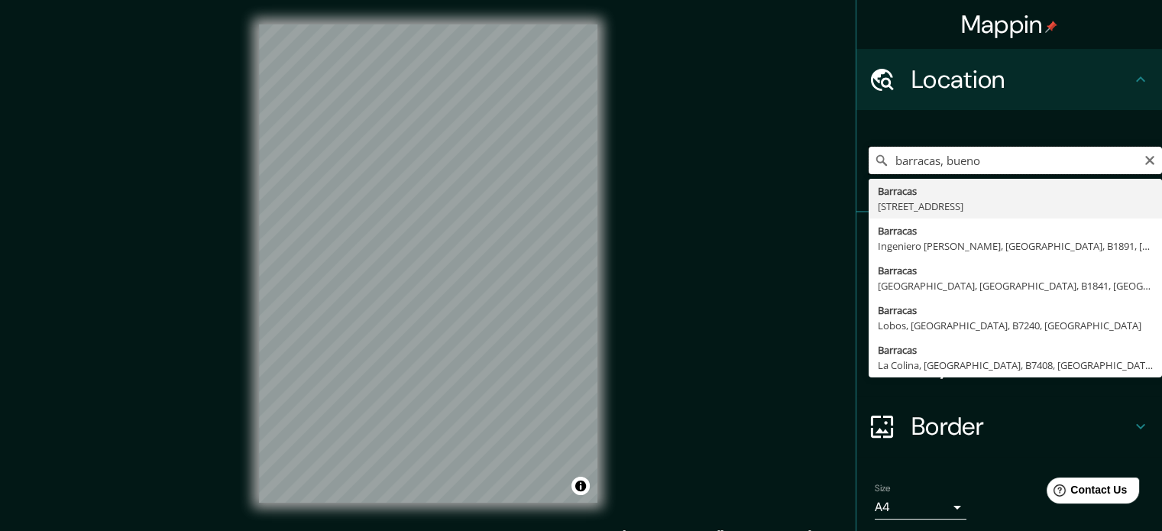  What do you see at coordinates (920, 507) in the screenshot?
I see `div: A4` at bounding box center [920, 507].